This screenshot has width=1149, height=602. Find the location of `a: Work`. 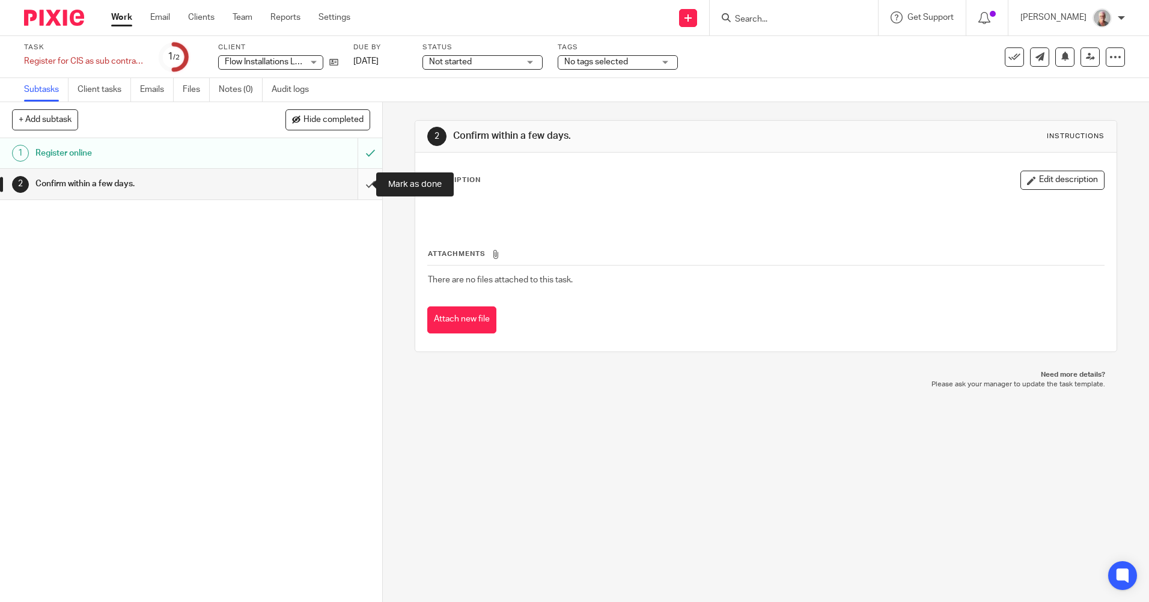

a: Work is located at coordinates (121, 17).